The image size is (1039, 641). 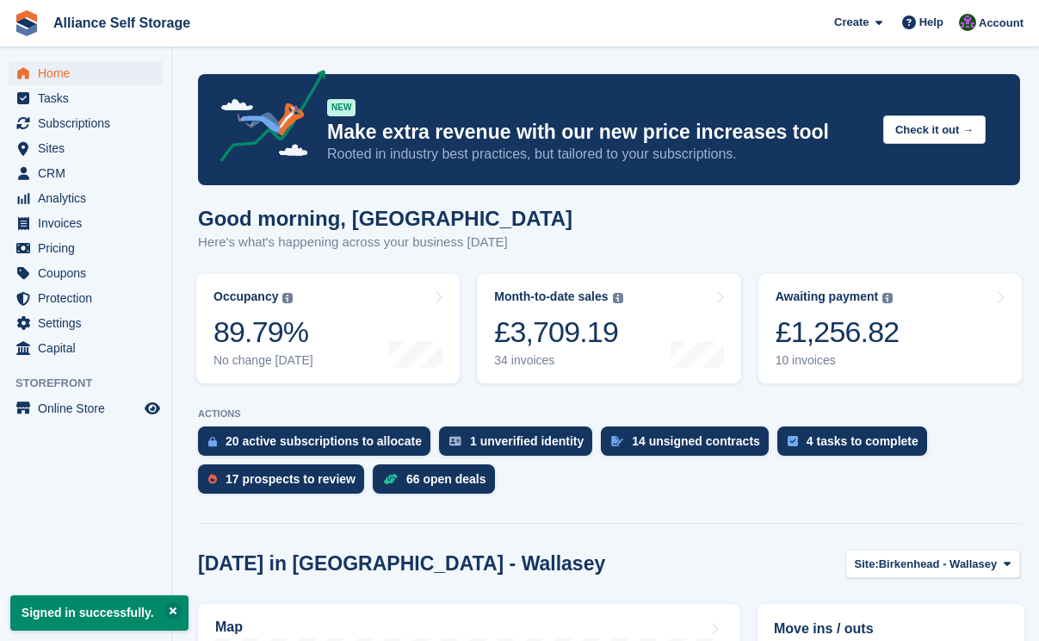 I want to click on span: Account, so click(x=1001, y=23).